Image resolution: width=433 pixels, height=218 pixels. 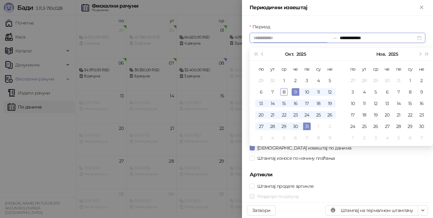 What do you see at coordinates (330, 126) in the screenshot?
I see `td: 2025-11-02` at bounding box center [330, 126].